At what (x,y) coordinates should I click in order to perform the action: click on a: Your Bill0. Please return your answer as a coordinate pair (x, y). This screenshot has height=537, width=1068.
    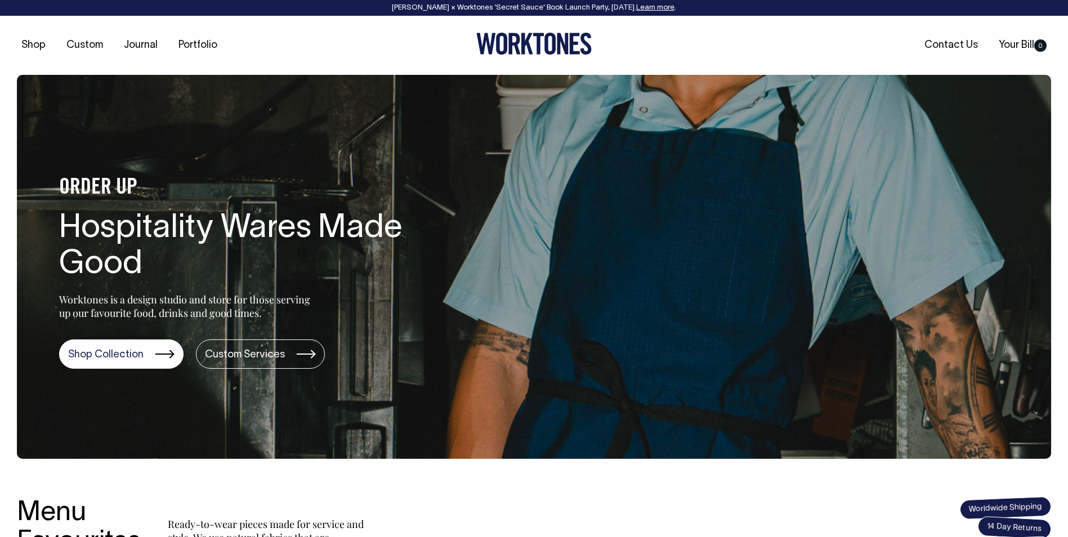
    Looking at the image, I should click on (1023, 45).